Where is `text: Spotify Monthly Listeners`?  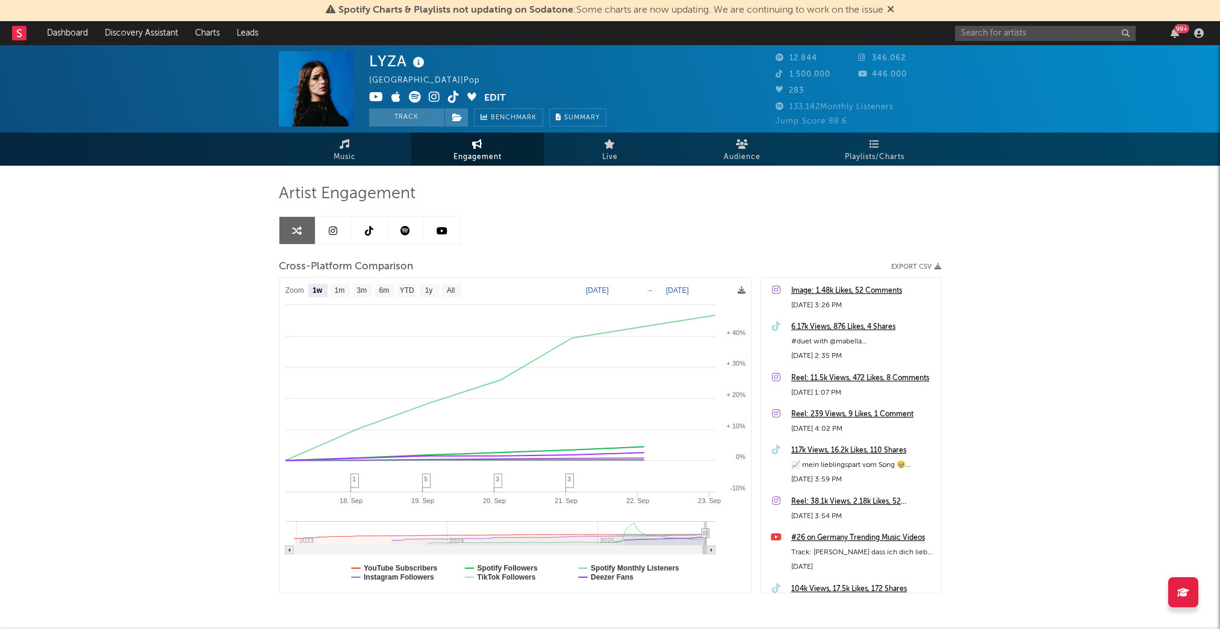 text: Spotify Monthly Listeners is located at coordinates (635, 568).